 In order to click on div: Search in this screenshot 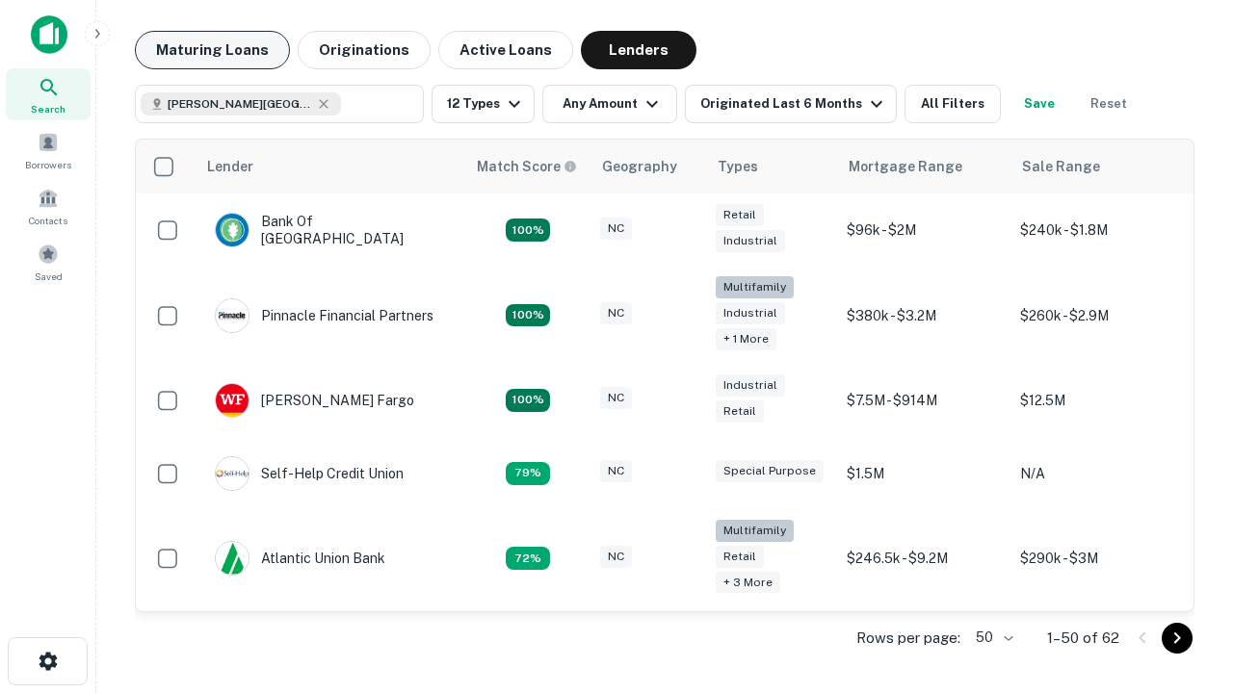, I will do `click(48, 94)`.